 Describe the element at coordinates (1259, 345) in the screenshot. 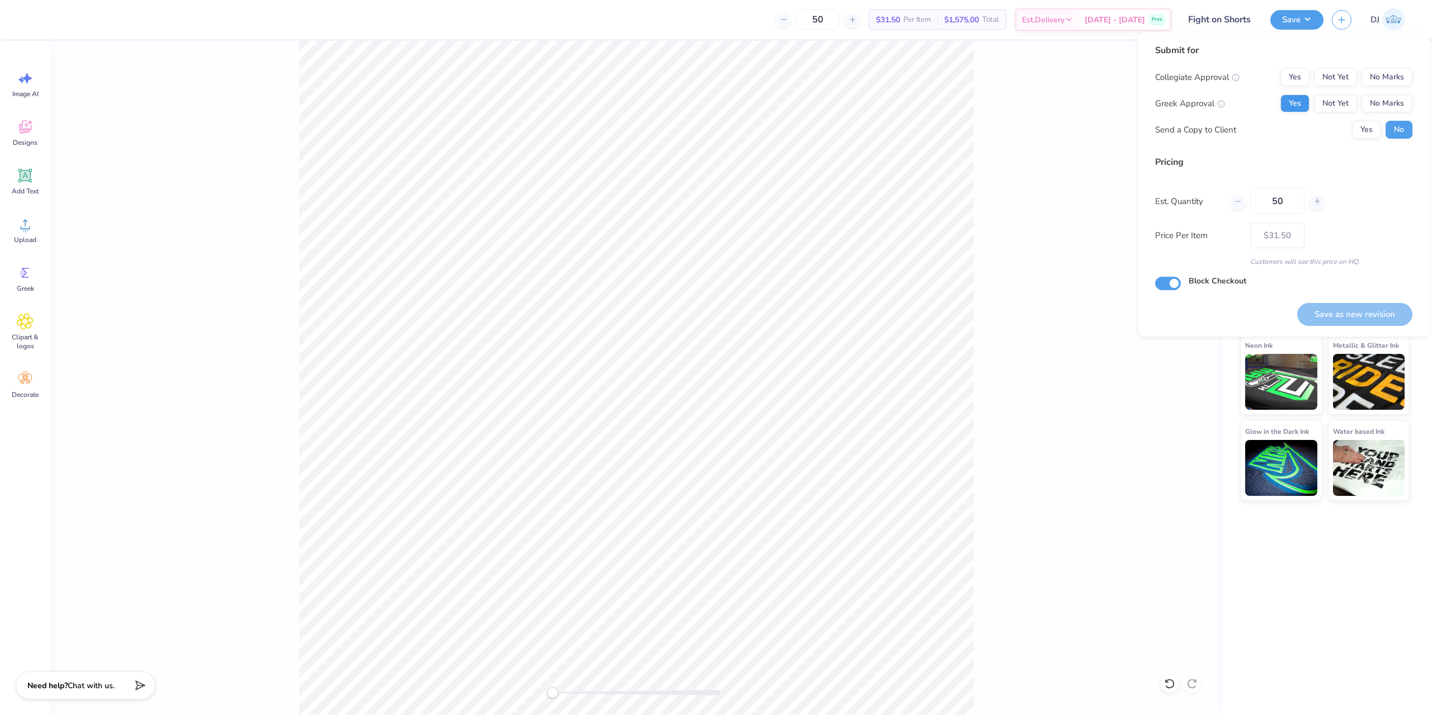

I see `span: Neon Ink` at that location.